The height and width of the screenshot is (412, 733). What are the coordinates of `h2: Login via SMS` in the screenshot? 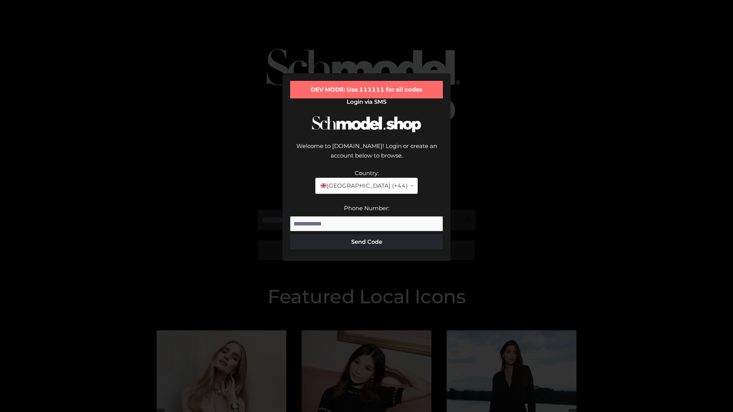 It's located at (367, 102).